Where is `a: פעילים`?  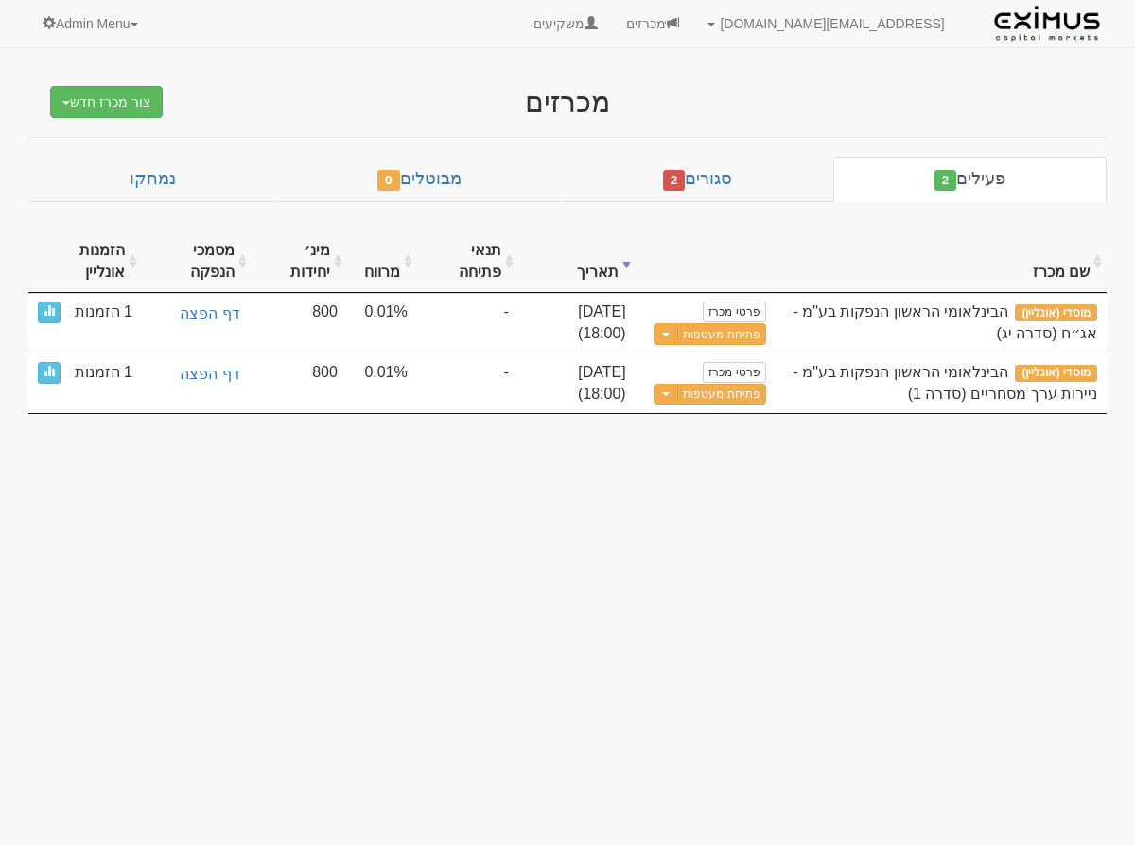
a: פעילים is located at coordinates (969, 180).